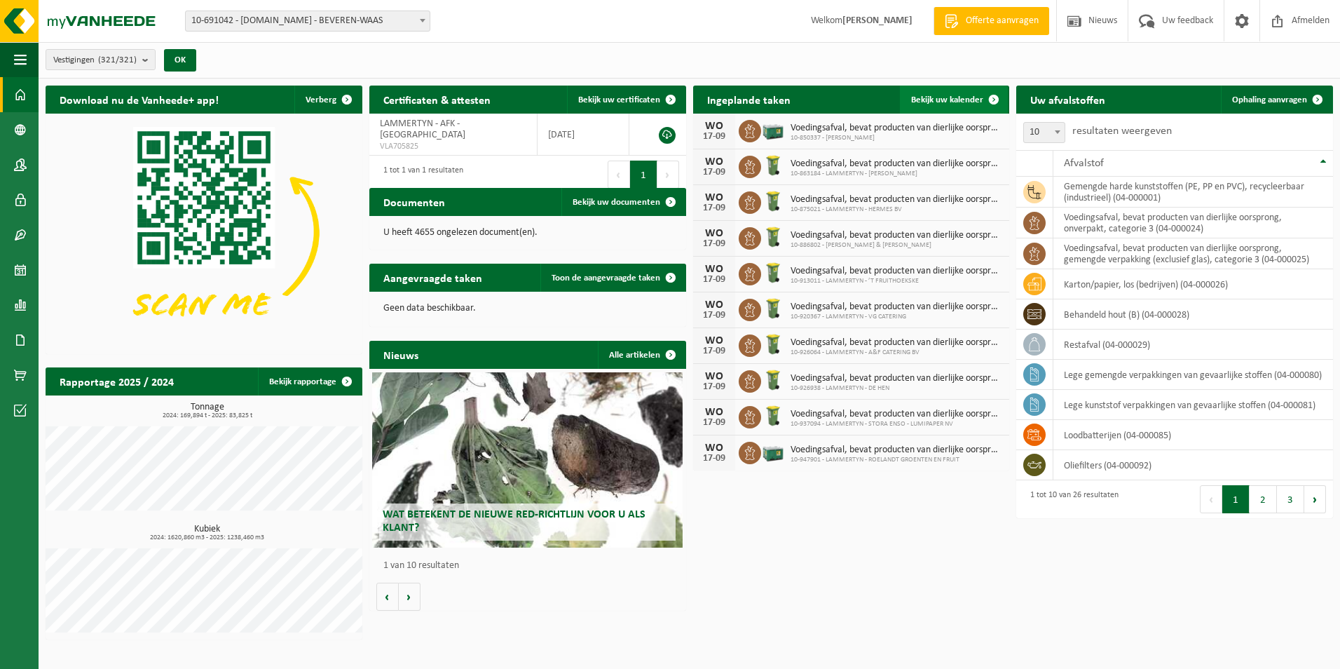  I want to click on a: Bekijk uw kalender, so click(954, 100).